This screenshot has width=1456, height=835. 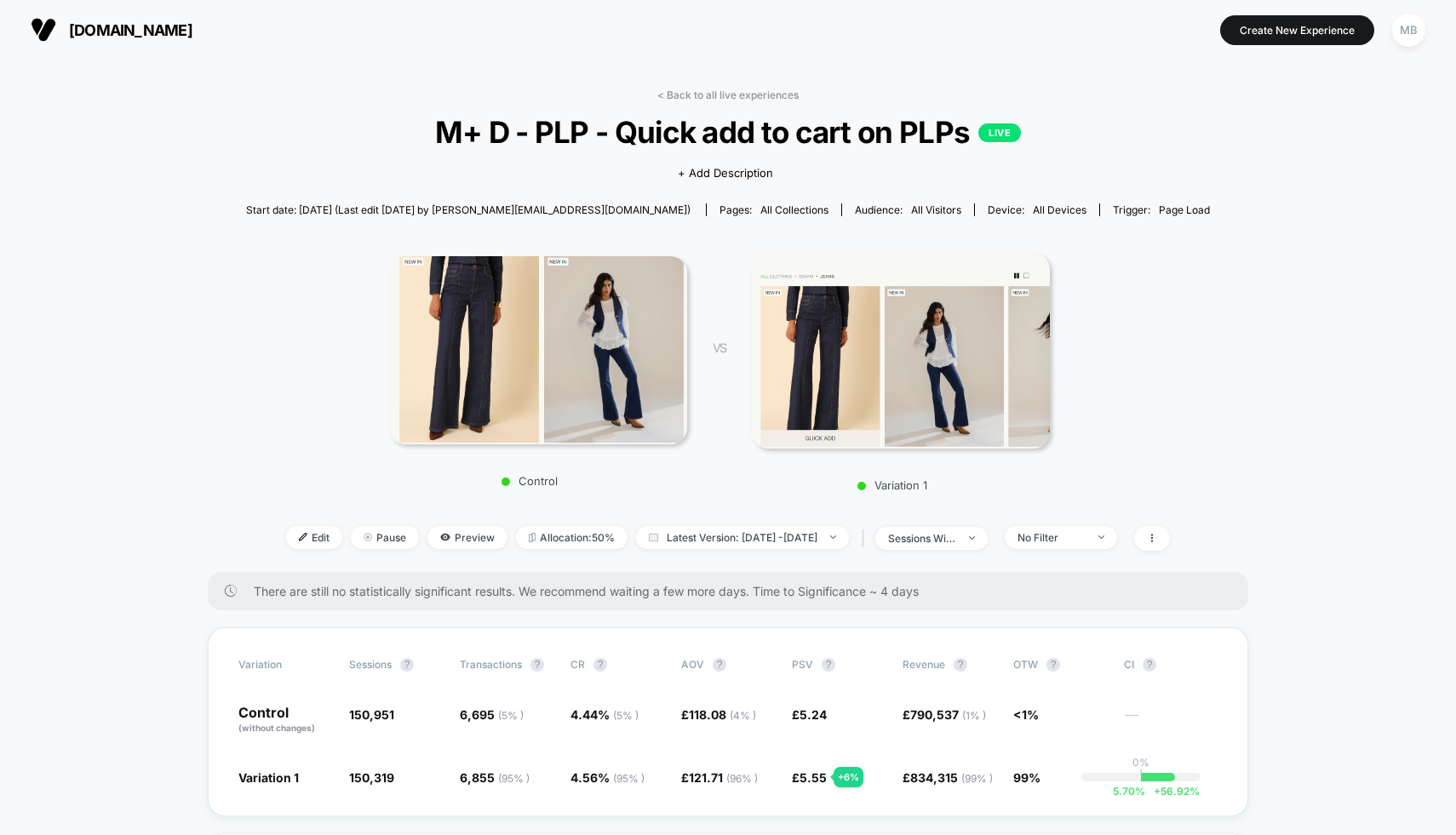 I want to click on span: AOV, so click(x=692, y=664).